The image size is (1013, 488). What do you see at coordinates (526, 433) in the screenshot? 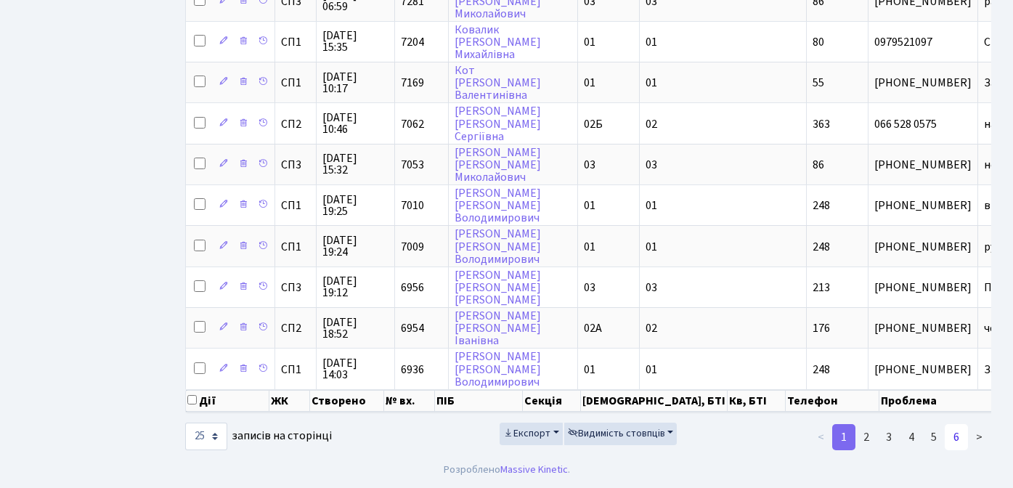
I see `span: Експорт` at bounding box center [526, 433].